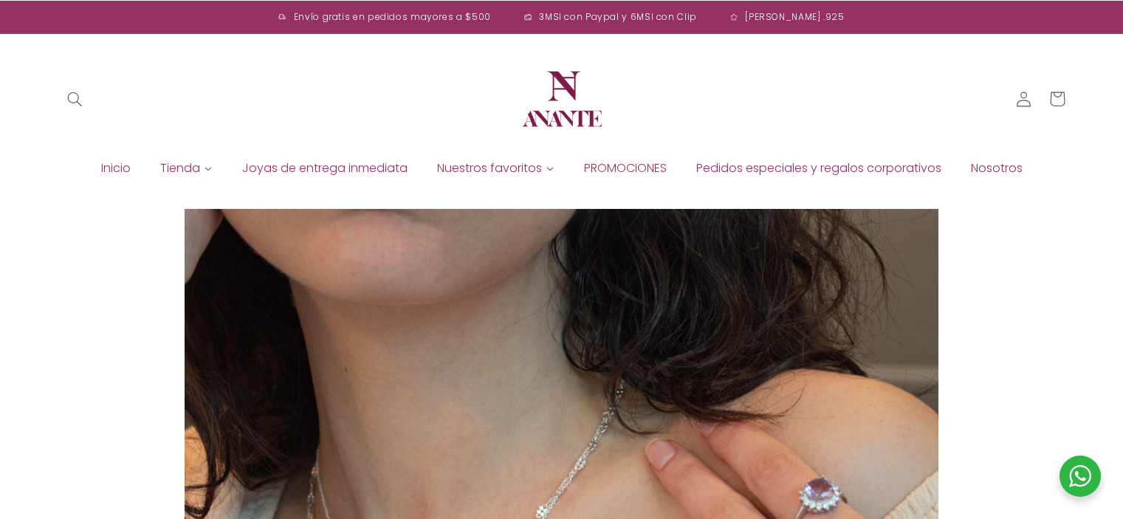  What do you see at coordinates (618, 17) in the screenshot?
I see `p: 3MSI con Paypal y 6MSI con Clip` at bounding box center [618, 17].